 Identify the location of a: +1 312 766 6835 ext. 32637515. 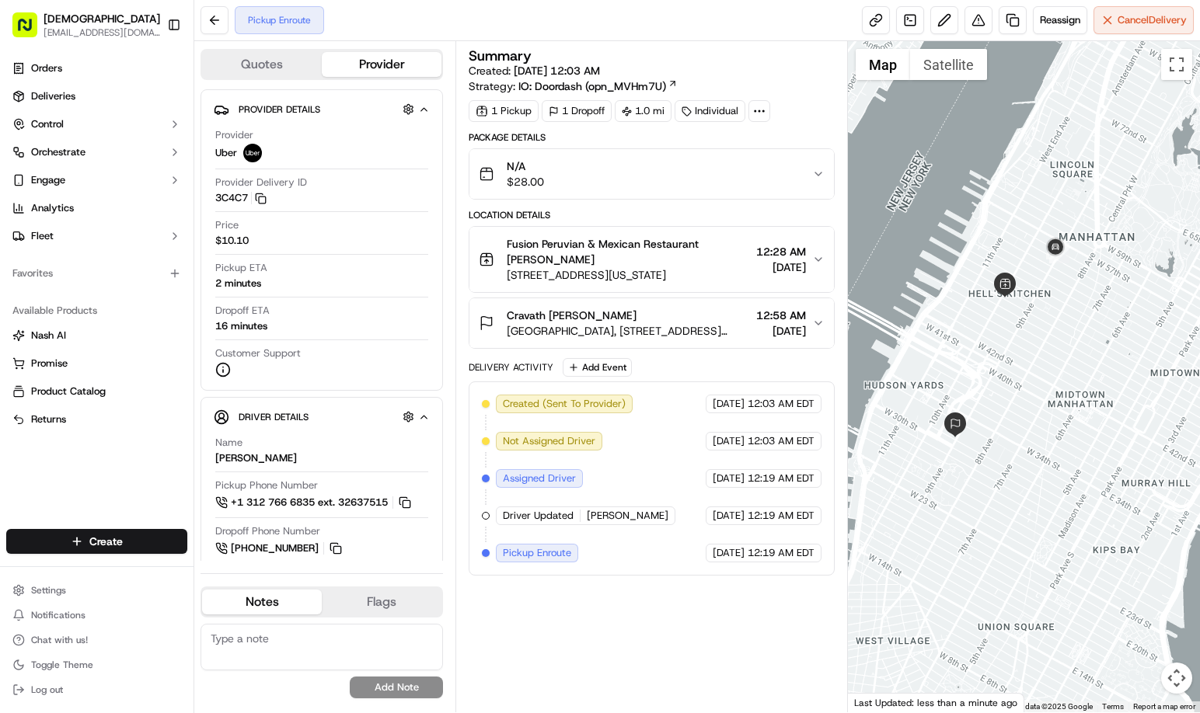
(314, 503).